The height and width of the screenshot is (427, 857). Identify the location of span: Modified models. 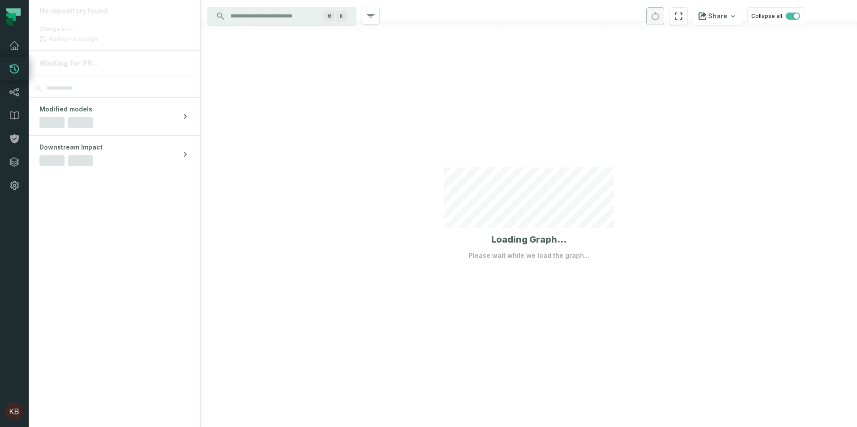
(66, 109).